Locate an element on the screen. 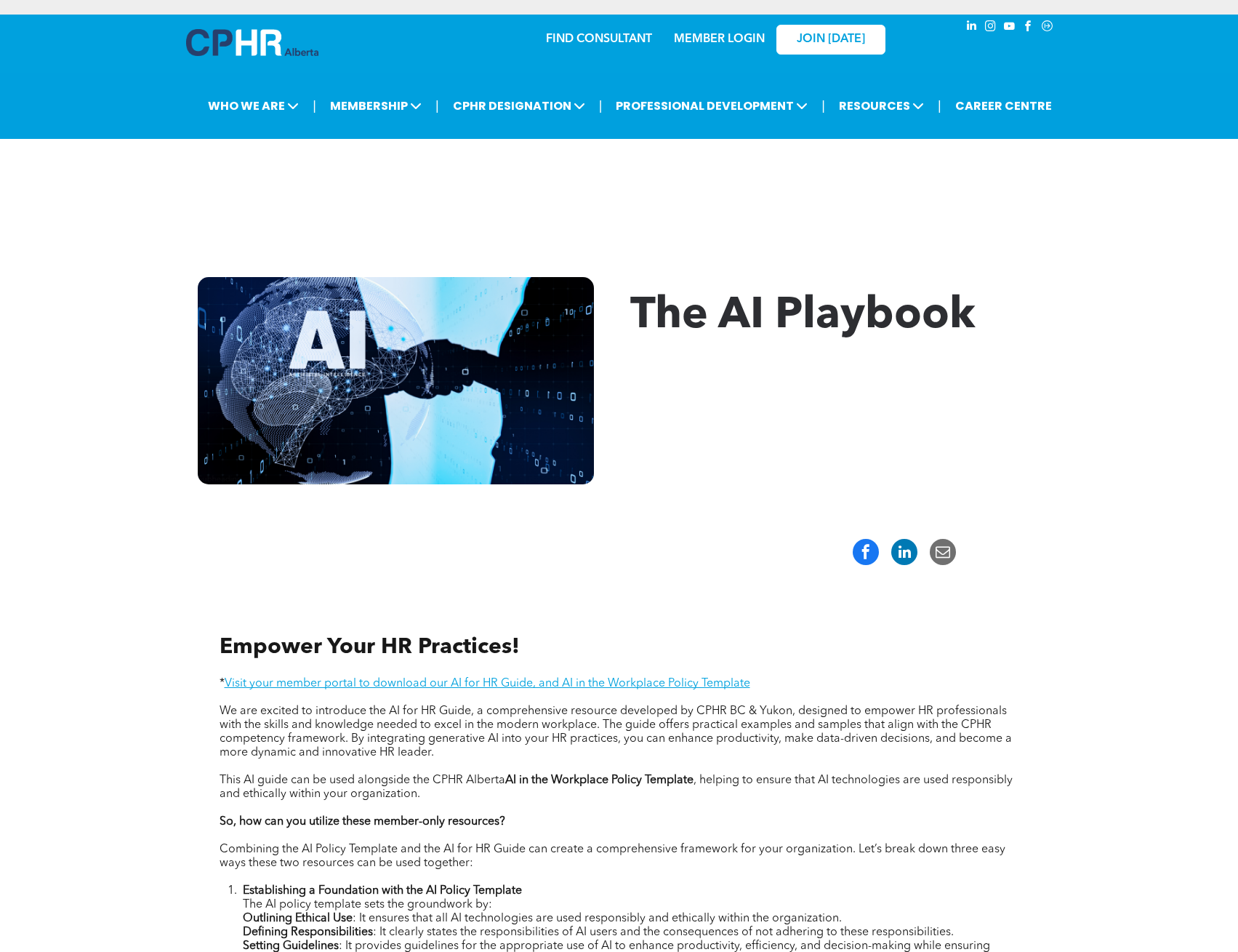  strong: So, how can you utilize these member-only resources? is located at coordinates (362, 821).